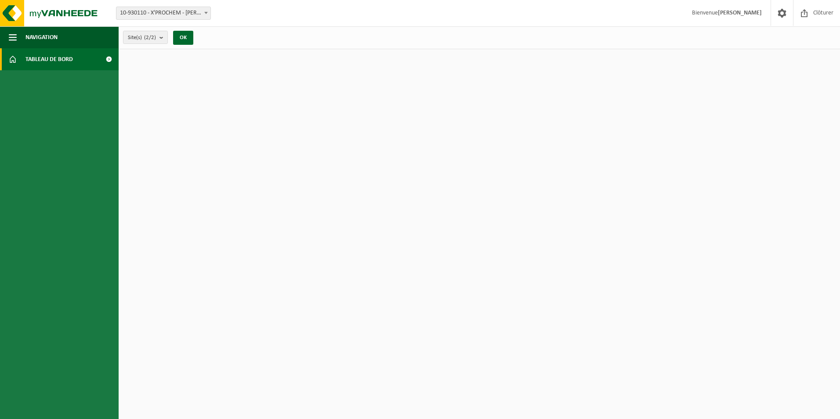 This screenshot has height=419, width=840. What do you see at coordinates (150, 37) in the screenshot?
I see `count: (2/2)` at bounding box center [150, 37].